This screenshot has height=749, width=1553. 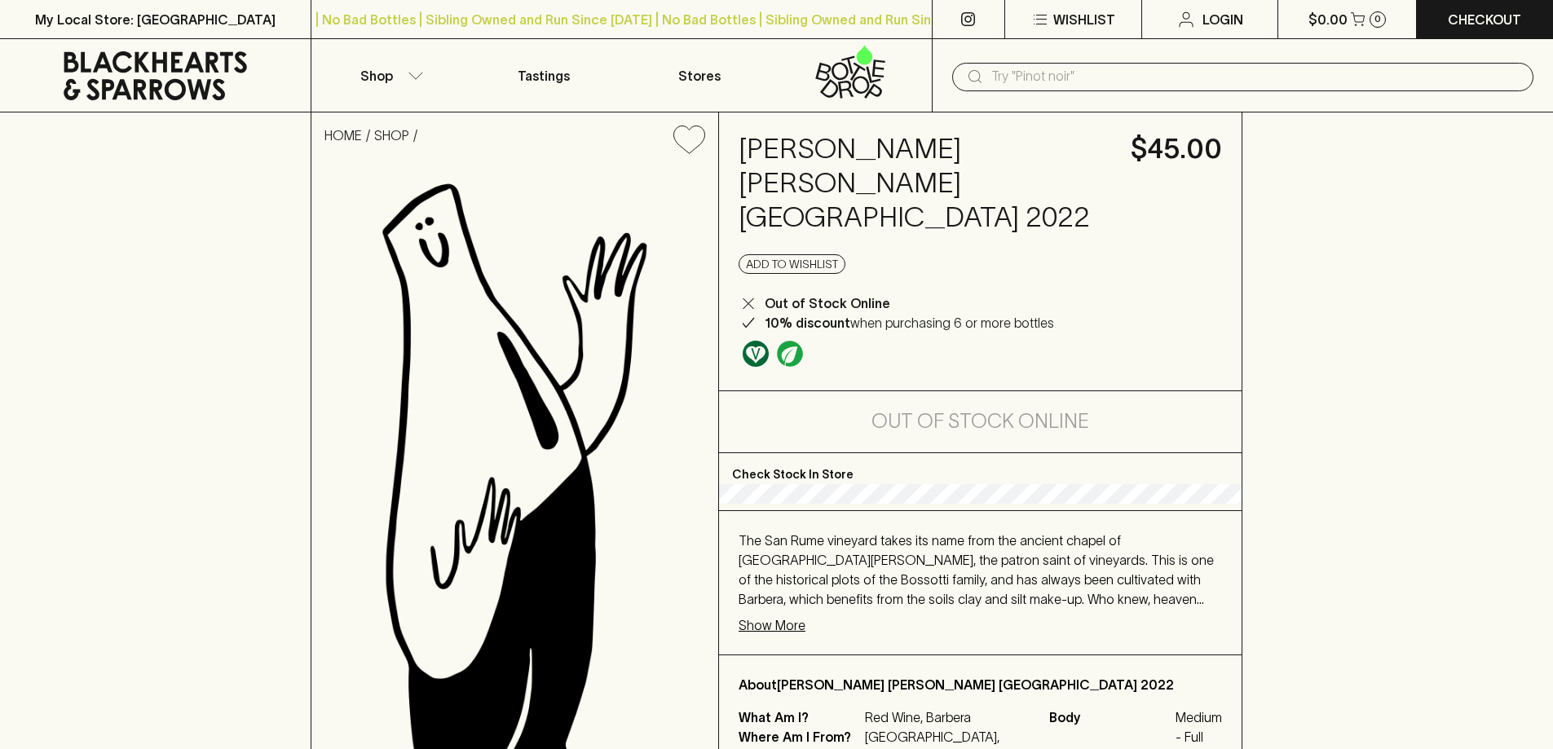 I want to click on p: when purchasing 6 or more bottles, so click(x=909, y=323).